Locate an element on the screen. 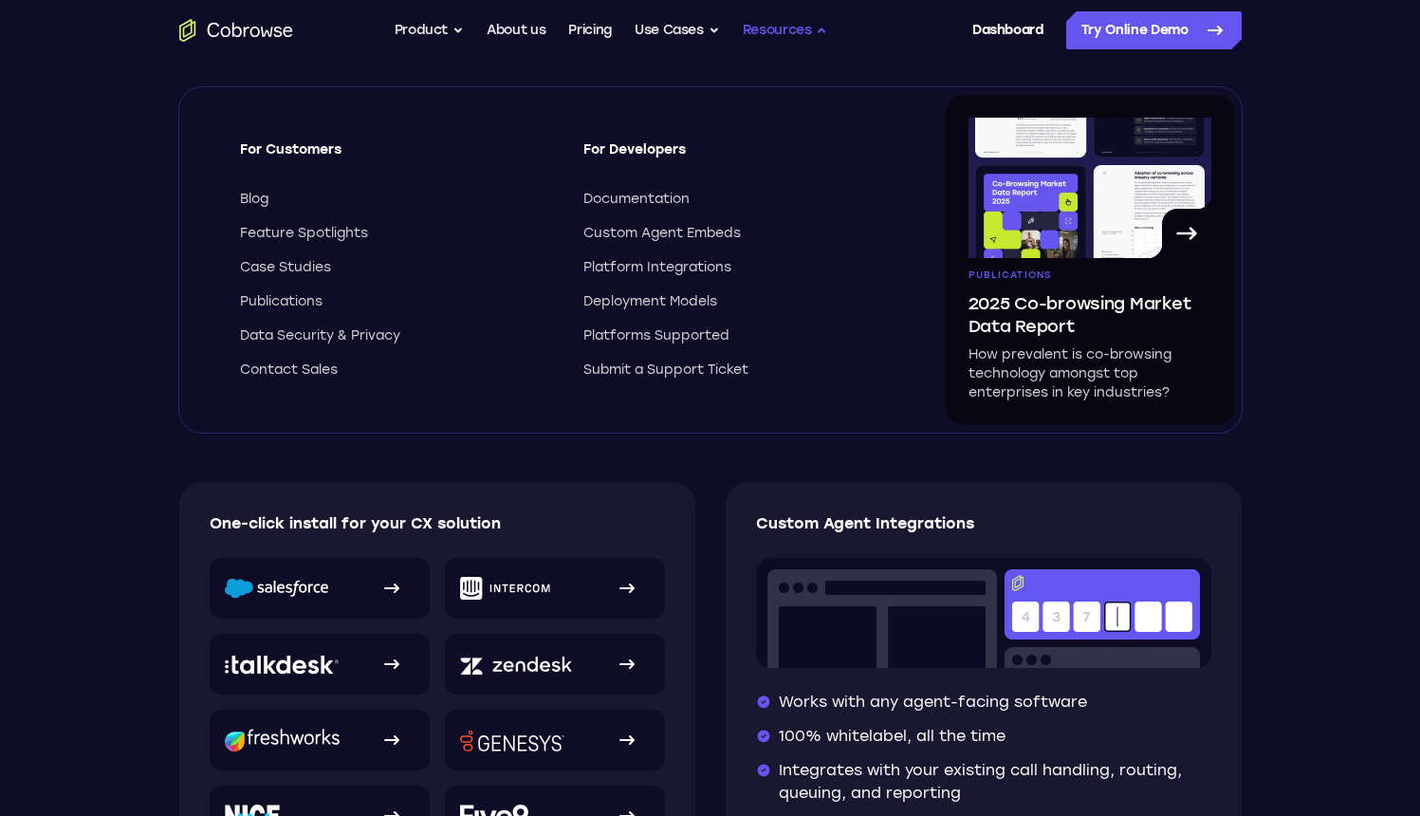  img: Intercom logo is located at coordinates (505, 588).